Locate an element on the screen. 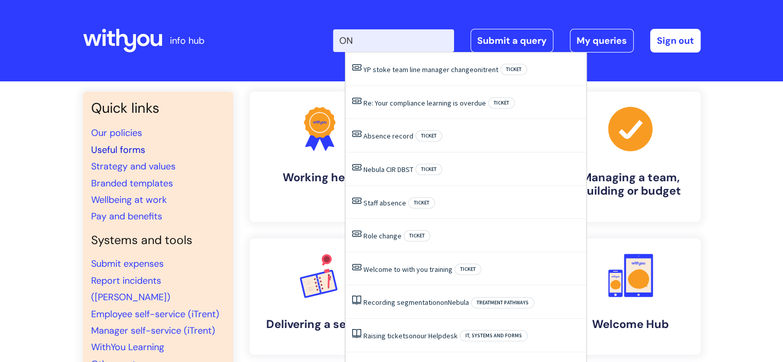 The height and width of the screenshot is (362, 783). a: Welcome Hub is located at coordinates (631, 297).